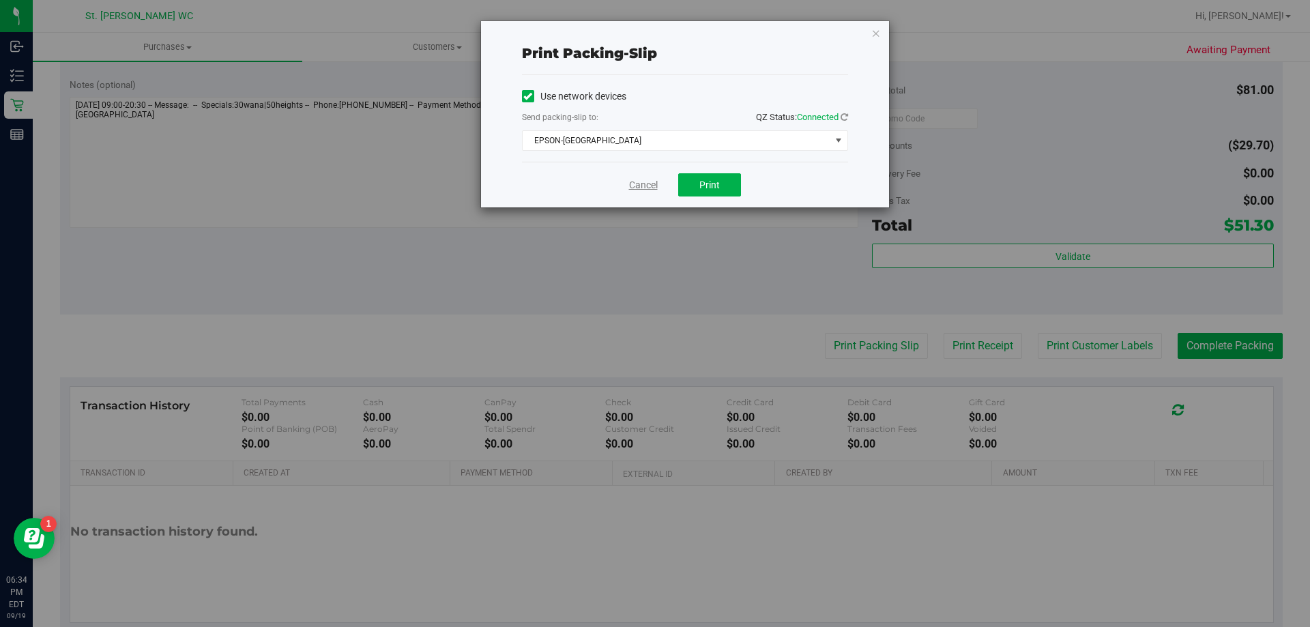 Image resolution: width=1310 pixels, height=627 pixels. Describe the element at coordinates (818, 117) in the screenshot. I see `span: Connected` at that location.